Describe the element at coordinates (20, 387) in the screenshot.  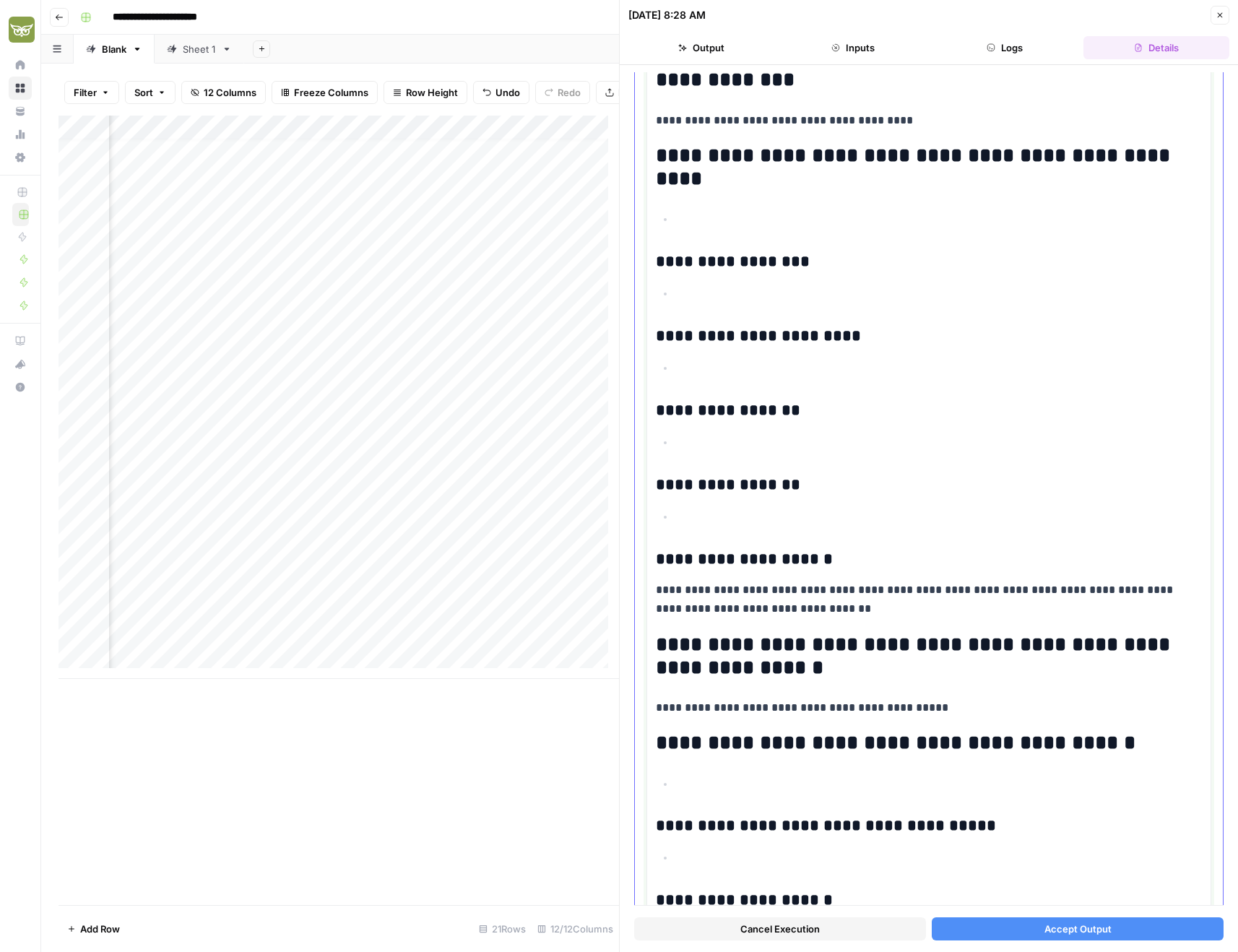
I see `button: Help + Support` at that location.